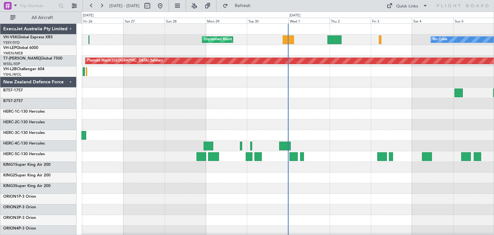  Describe the element at coordinates (27, 165) in the screenshot. I see `a: KING1Super King Air 200` at that location.